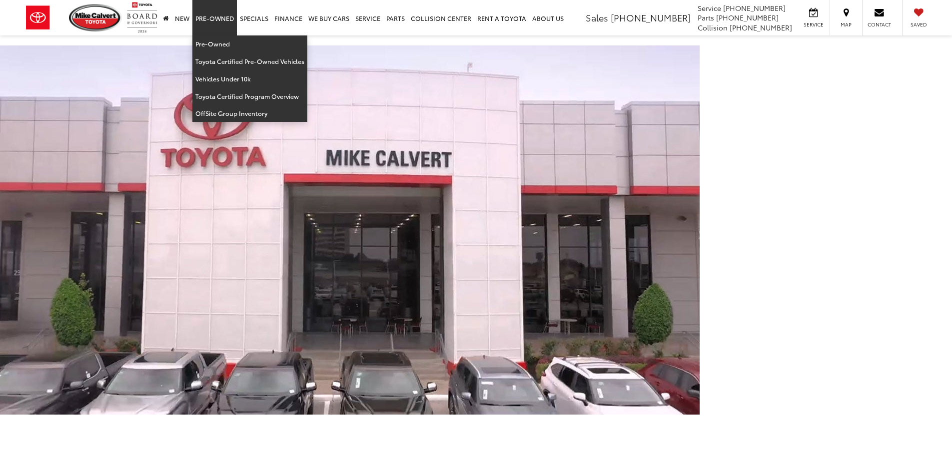 The height and width of the screenshot is (472, 952). What do you see at coordinates (713, 27) in the screenshot?
I see `span: Collision` at bounding box center [713, 27].